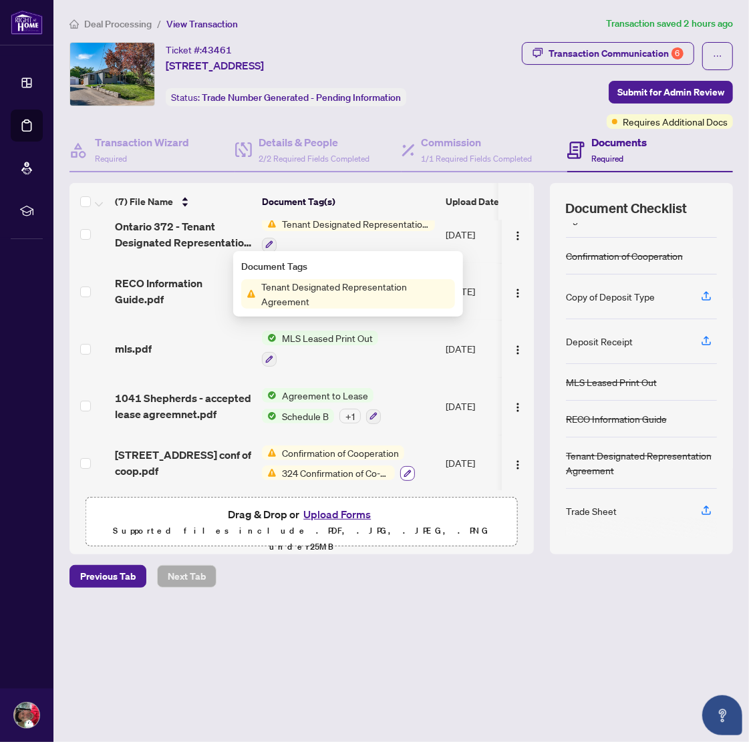 The height and width of the screenshot is (742, 749). I want to click on span: RECO Information Guide.pdf, so click(183, 291).